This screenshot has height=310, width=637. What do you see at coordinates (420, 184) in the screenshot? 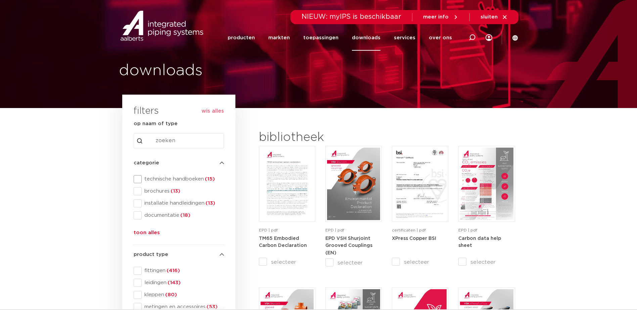
I see `img: XPress_Koper_BSI-pdf.jpg` at bounding box center [420, 184].